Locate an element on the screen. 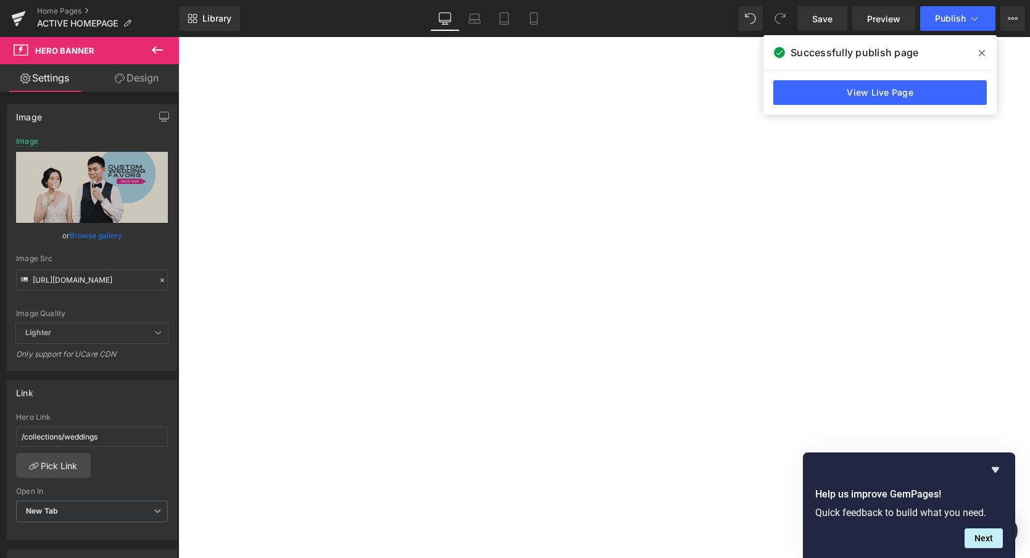 Image resolution: width=1030 pixels, height=558 pixels. button: Next question is located at coordinates (983, 538).